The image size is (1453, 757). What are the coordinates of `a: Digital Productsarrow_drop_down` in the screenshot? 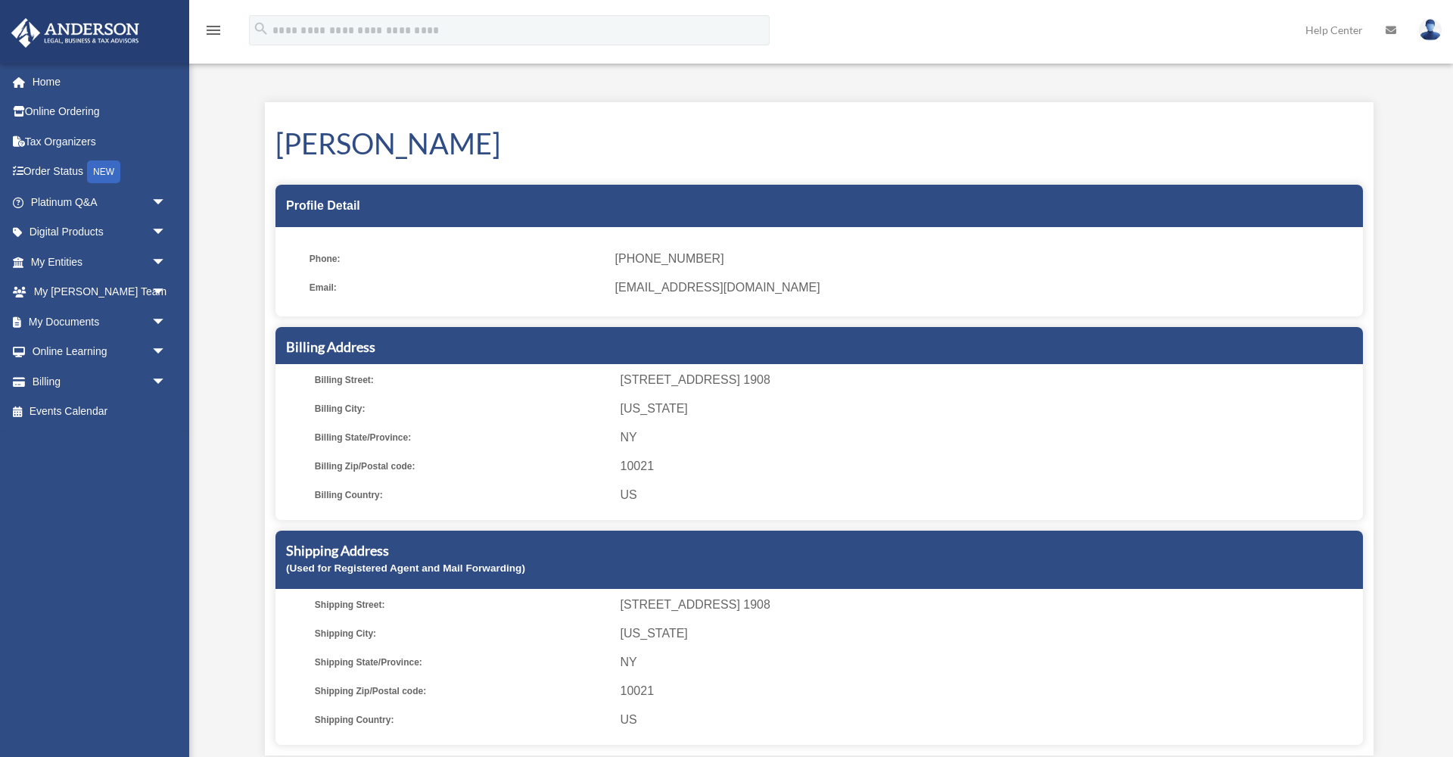 It's located at (100, 232).